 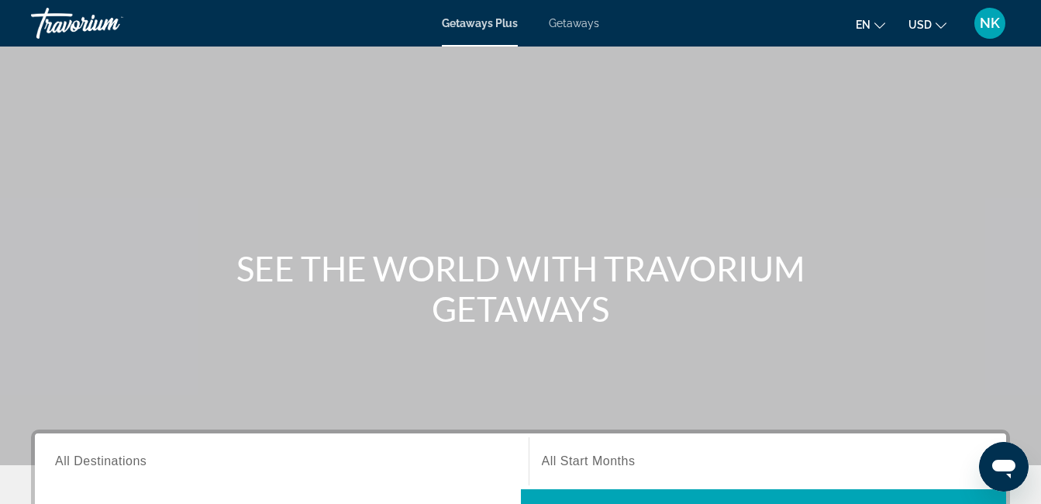 I want to click on a: Travorium, so click(x=109, y=23).